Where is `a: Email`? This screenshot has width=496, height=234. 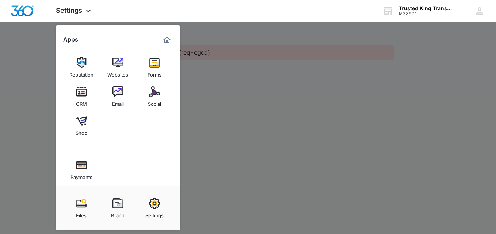
a: Email is located at coordinates (118, 97).